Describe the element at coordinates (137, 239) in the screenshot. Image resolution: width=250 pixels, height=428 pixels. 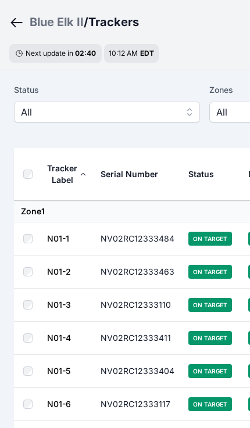
I see `td: NV02RC12333484` at that location.